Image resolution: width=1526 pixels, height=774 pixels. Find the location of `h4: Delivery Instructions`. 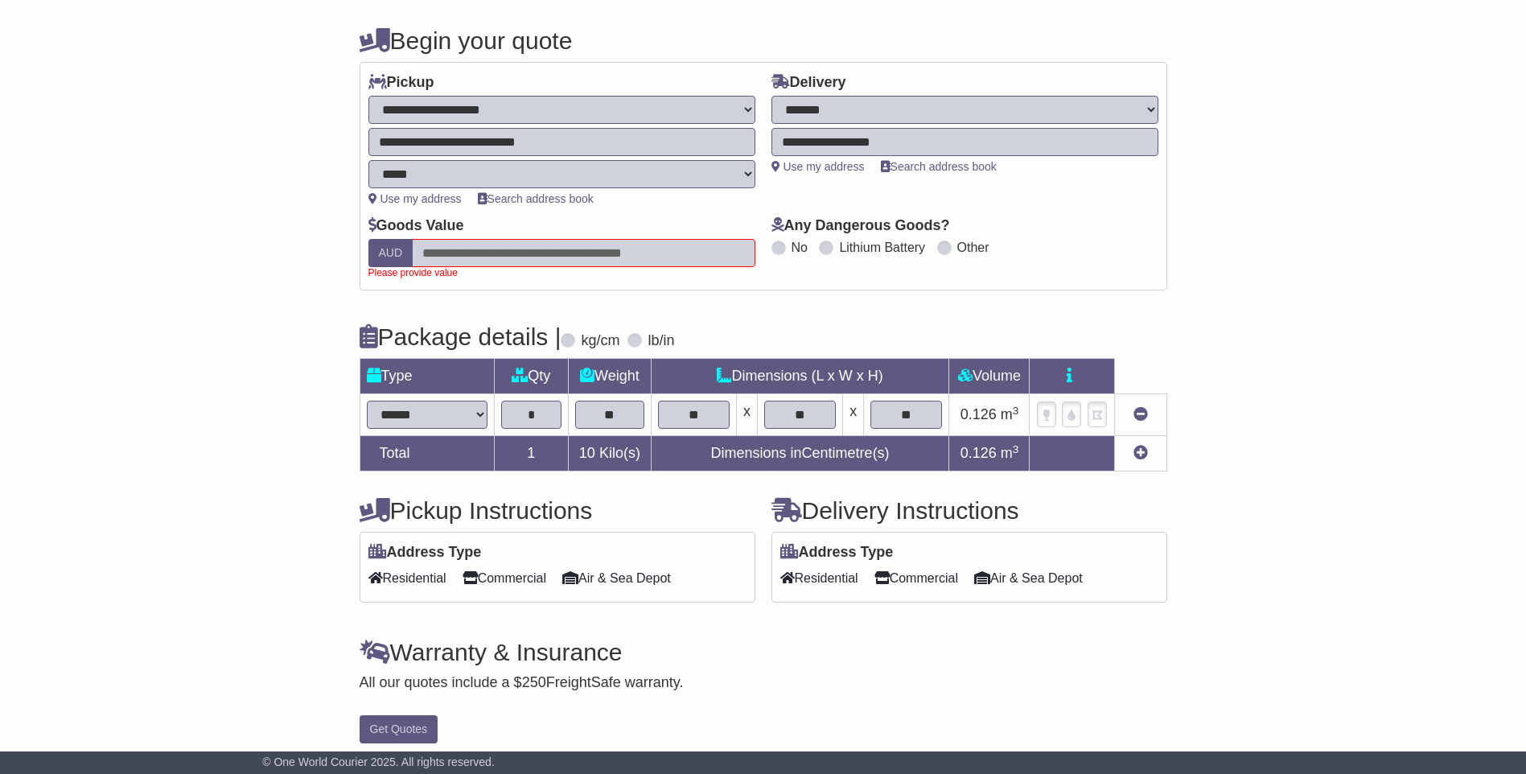

h4: Delivery Instructions is located at coordinates (969, 510).